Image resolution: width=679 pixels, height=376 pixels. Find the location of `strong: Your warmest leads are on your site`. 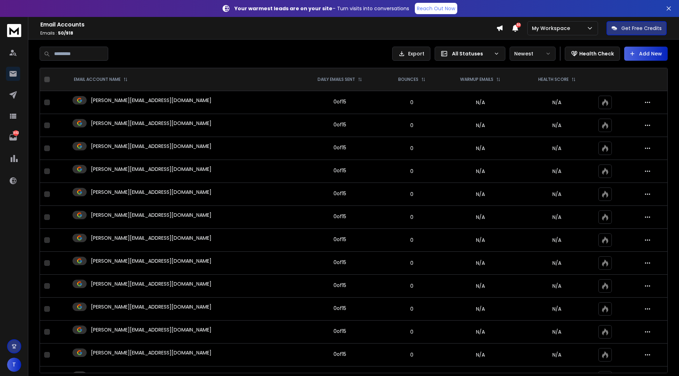

strong: Your warmest leads are on your site is located at coordinates (283, 8).